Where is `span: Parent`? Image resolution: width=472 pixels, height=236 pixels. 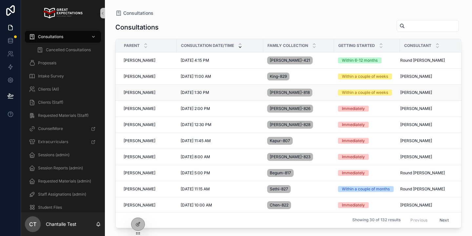 span: Parent is located at coordinates (132, 46).